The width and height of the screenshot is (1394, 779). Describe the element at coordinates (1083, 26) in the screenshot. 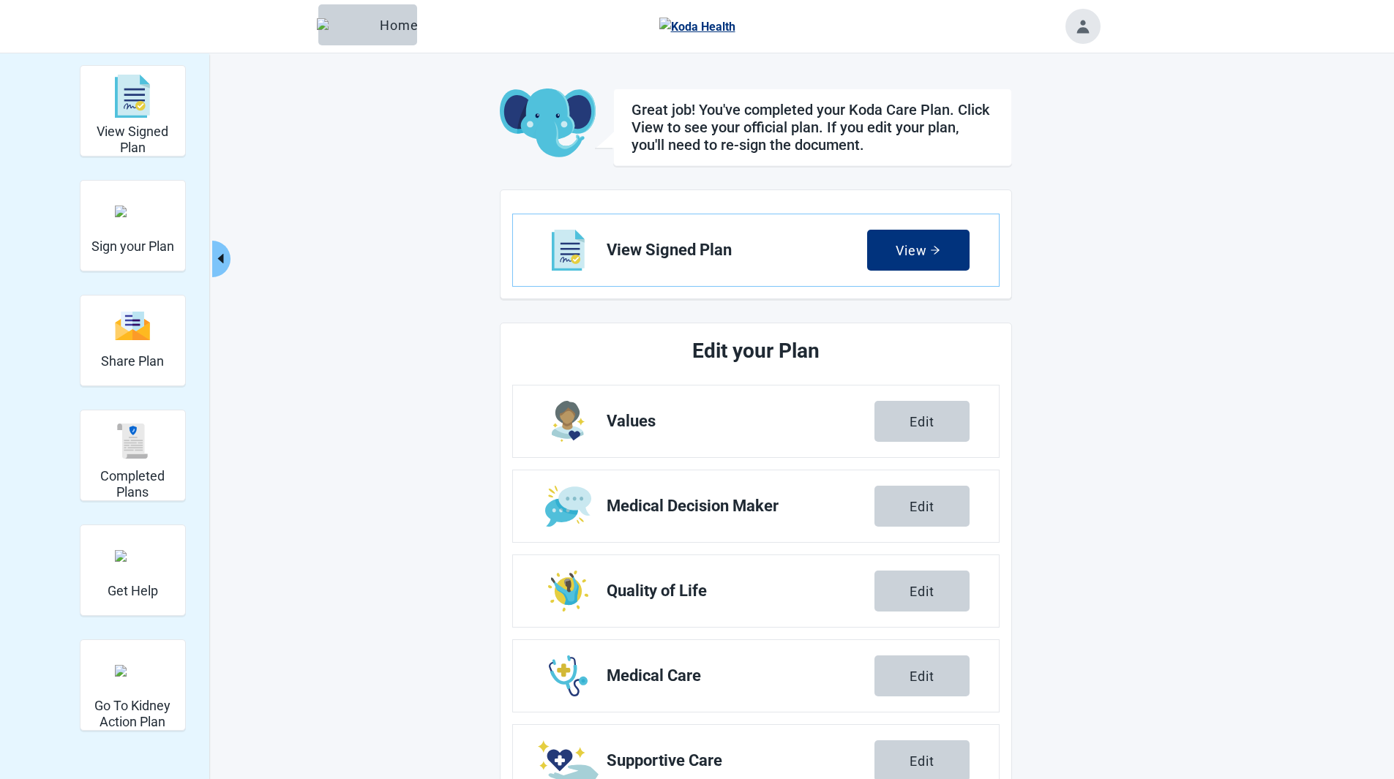

I see `button: Toggle account menu` at that location.